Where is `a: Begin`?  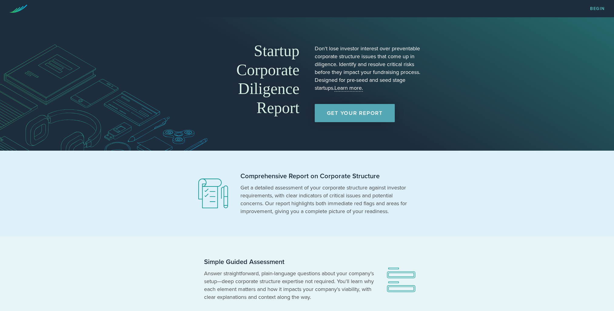
a: Begin is located at coordinates (597, 9).